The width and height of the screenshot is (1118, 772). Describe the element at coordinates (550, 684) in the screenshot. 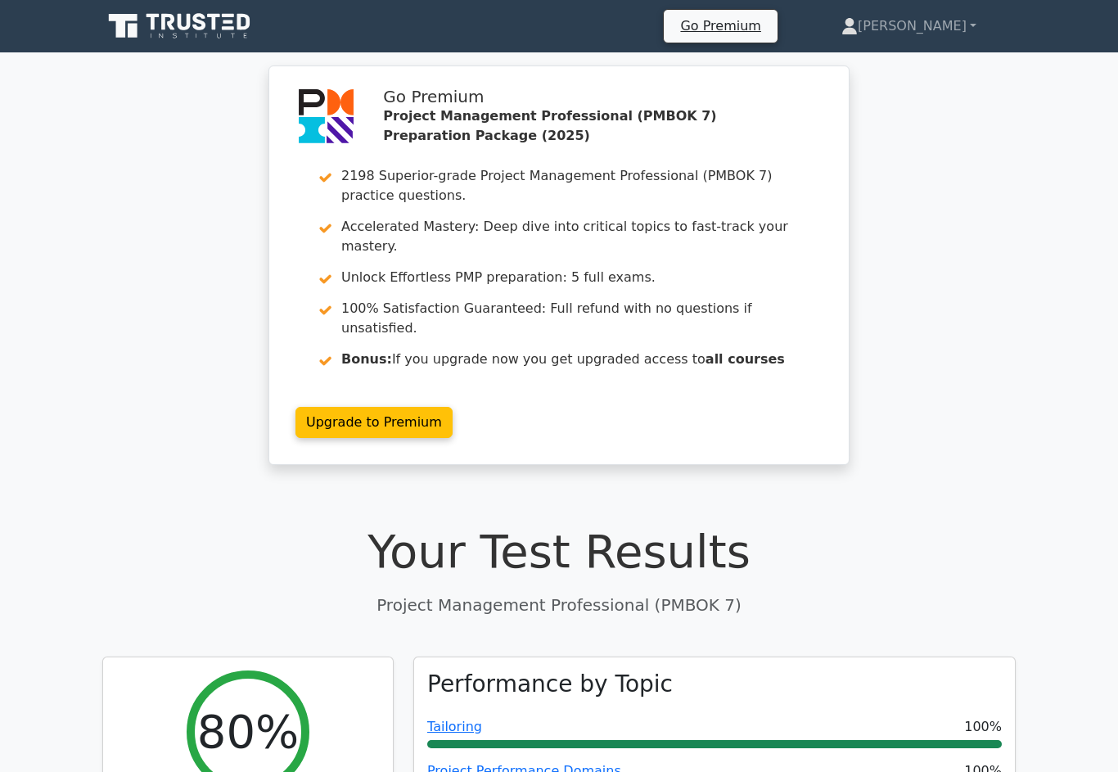

I see `h3: Performance by Topic` at that location.